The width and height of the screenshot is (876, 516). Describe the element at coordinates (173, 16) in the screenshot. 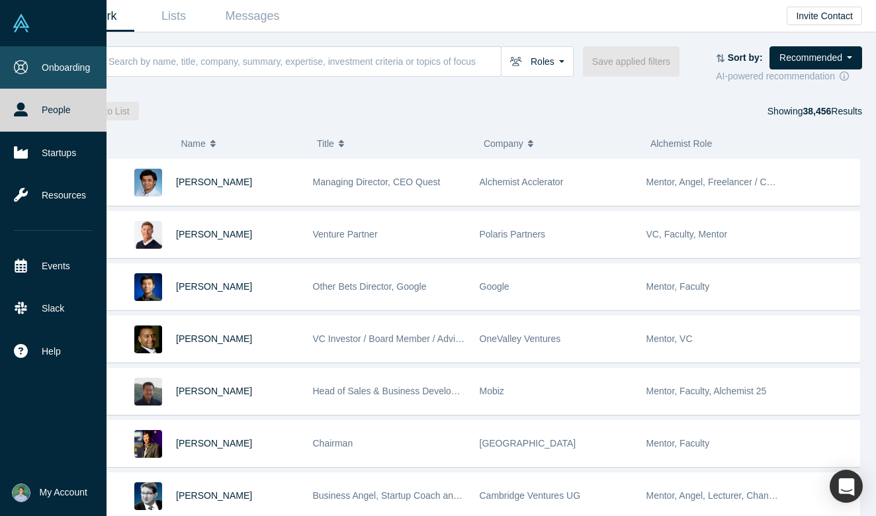

I see `a: Lists` at that location.